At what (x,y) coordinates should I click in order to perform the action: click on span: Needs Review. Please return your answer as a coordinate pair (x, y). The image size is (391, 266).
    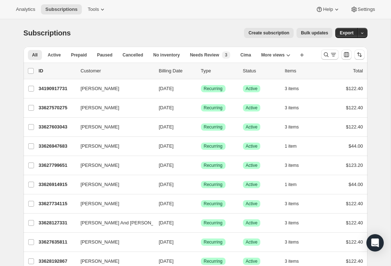
    Looking at the image, I should click on (205, 55).